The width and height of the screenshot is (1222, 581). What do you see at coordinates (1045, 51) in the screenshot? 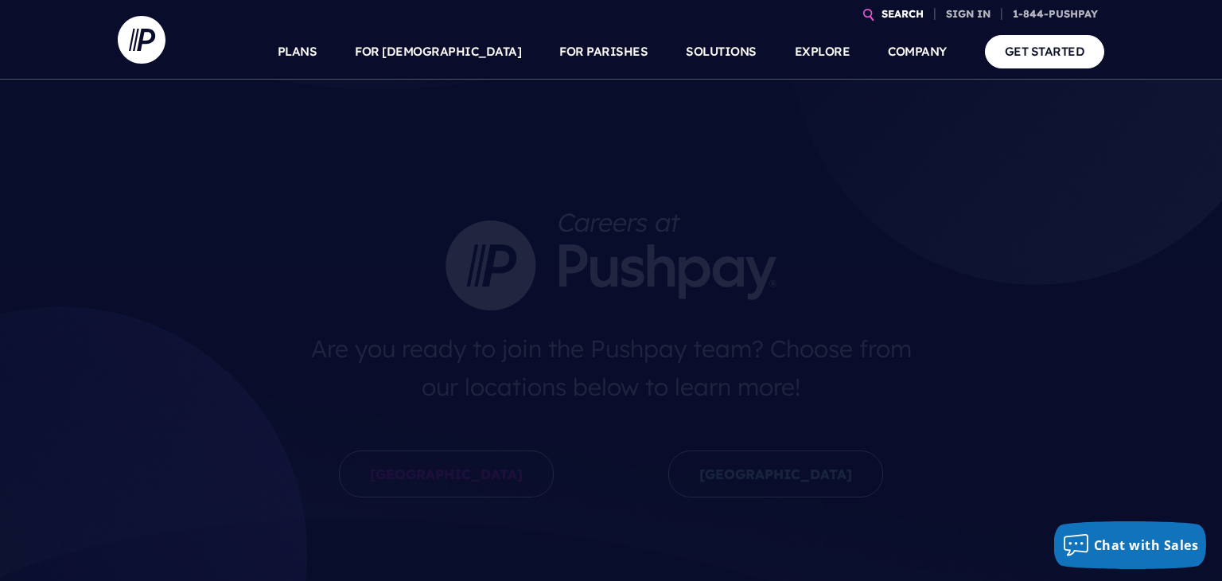
I see `a: GET STARTED` at bounding box center [1045, 51].